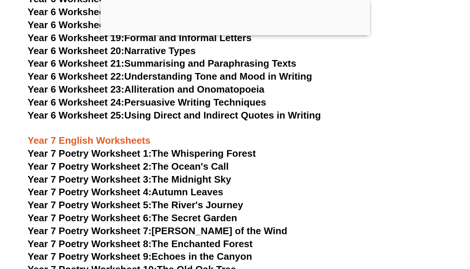 Image resolution: width=470 pixels, height=269 pixels. Describe the element at coordinates (76, 102) in the screenshot. I see `span: Year 6 Worksheet 24:` at that location.